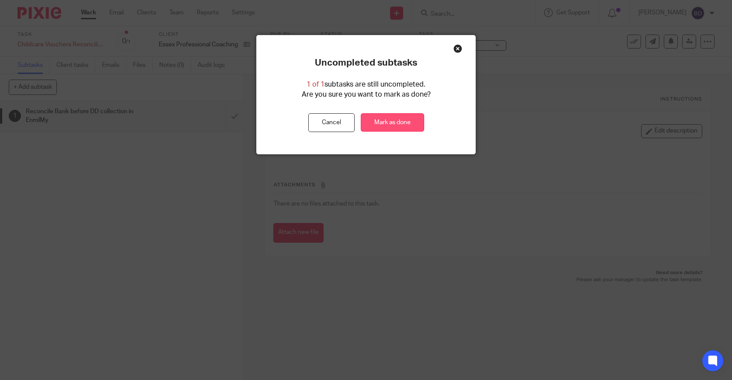  What do you see at coordinates (366, 63) in the screenshot?
I see `p: Uncompleted subtasks` at bounding box center [366, 63].